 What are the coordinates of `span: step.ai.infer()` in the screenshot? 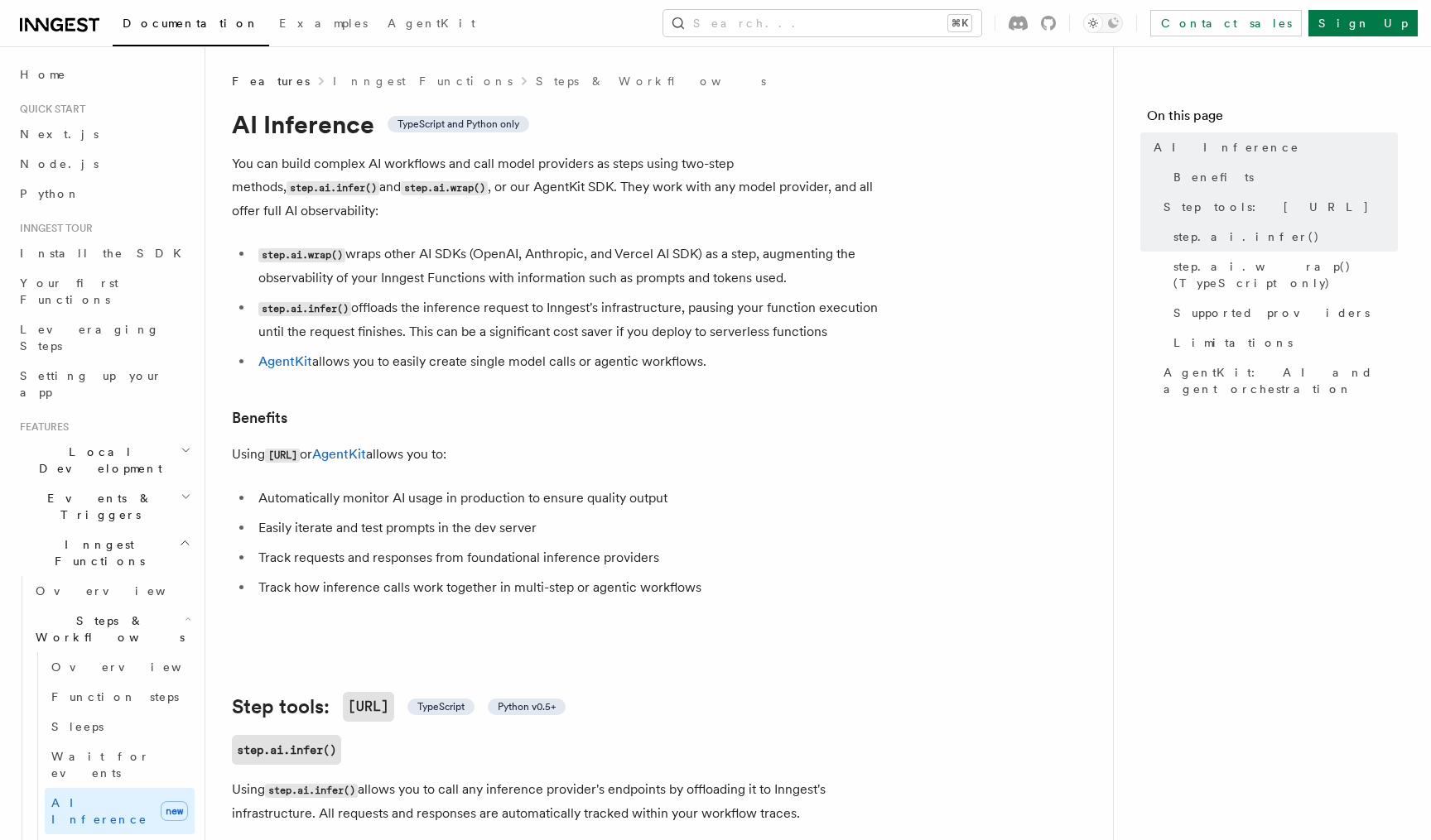 It's located at (1246, 237).